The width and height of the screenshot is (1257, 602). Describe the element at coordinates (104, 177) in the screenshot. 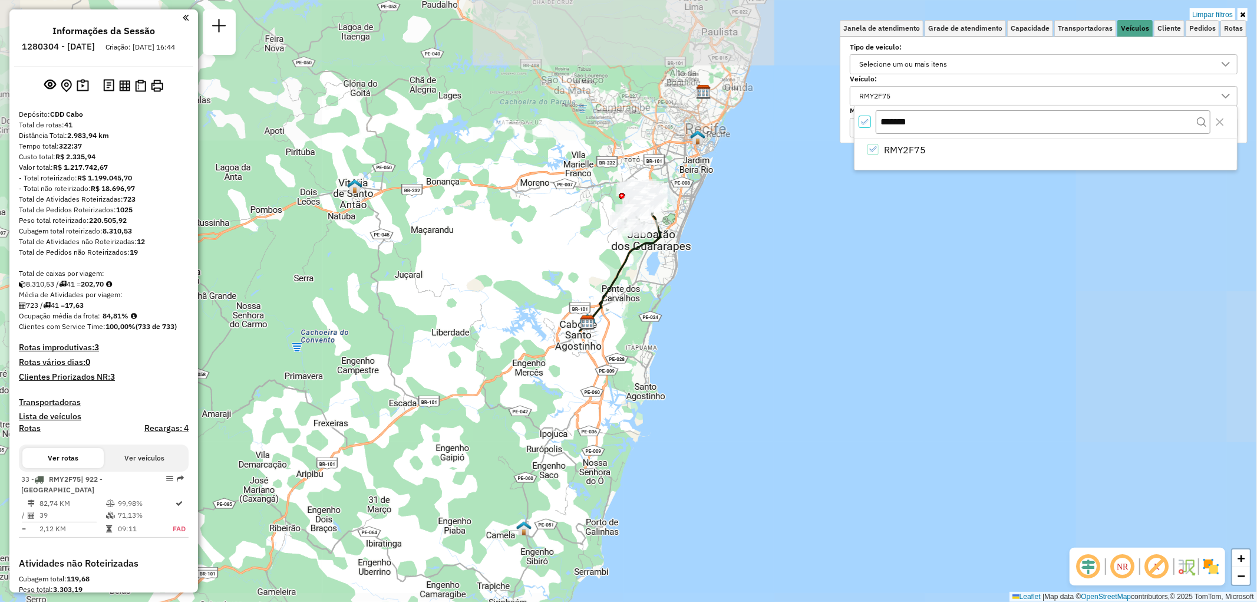

I see `strong: R$ 1.199.045,70` at that location.